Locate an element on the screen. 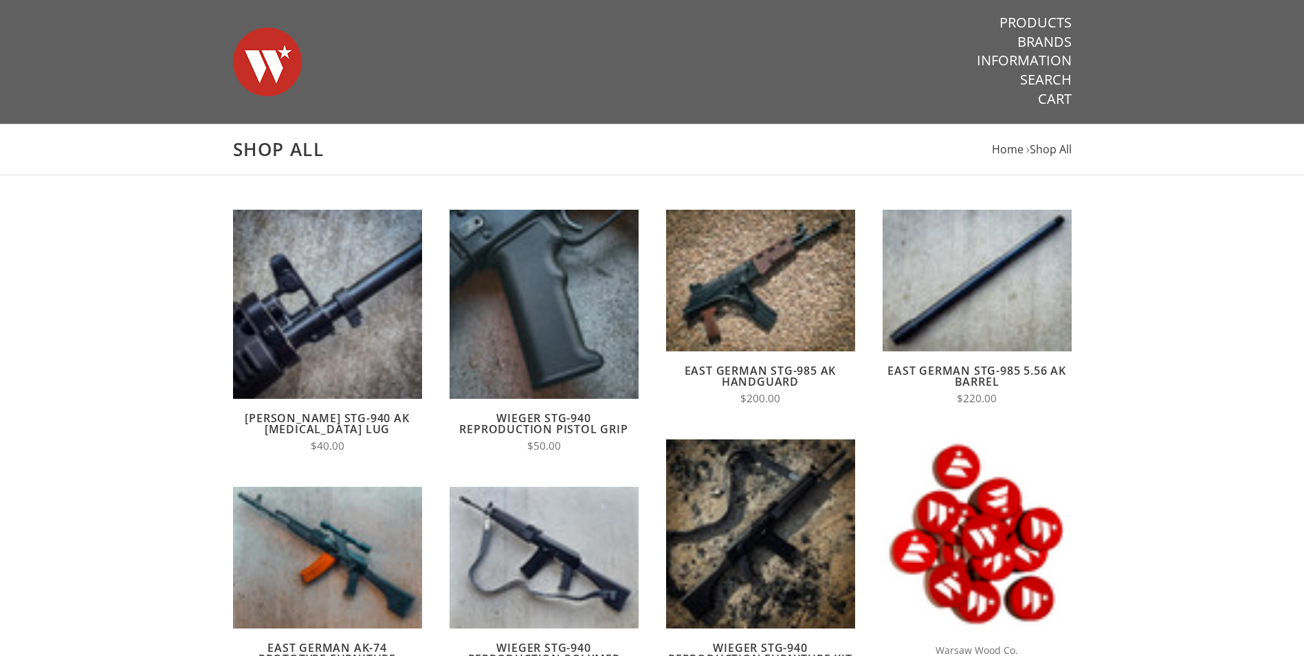 This screenshot has width=1304, height=656. span: $220.00 is located at coordinates (977, 398).